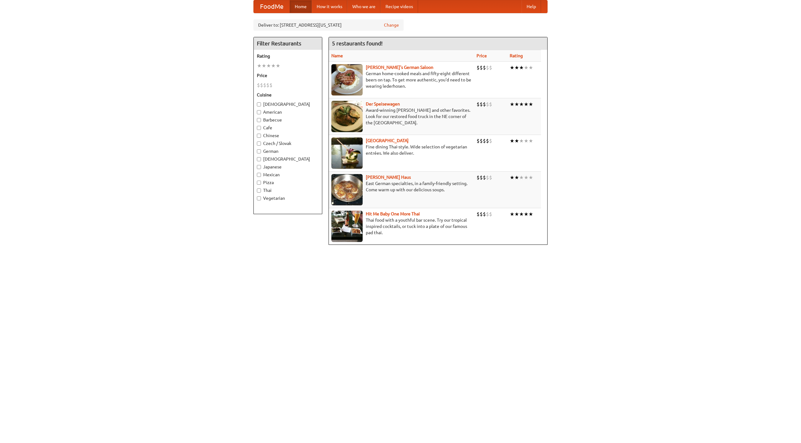 The height and width of the screenshot is (443, 801). Describe the element at coordinates (259, 151) in the screenshot. I see `input: German` at that location.